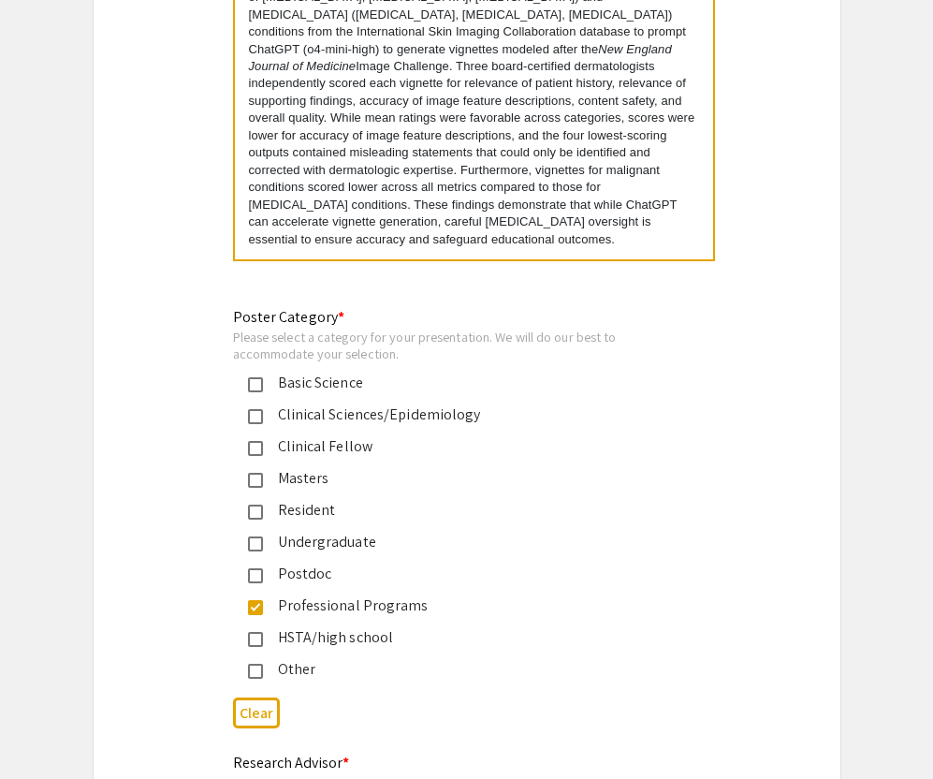 This screenshot has height=779, width=933. Describe the element at coordinates (459, 415) in the screenshot. I see `div: Clinical Sciences/Epidemiology` at that location.